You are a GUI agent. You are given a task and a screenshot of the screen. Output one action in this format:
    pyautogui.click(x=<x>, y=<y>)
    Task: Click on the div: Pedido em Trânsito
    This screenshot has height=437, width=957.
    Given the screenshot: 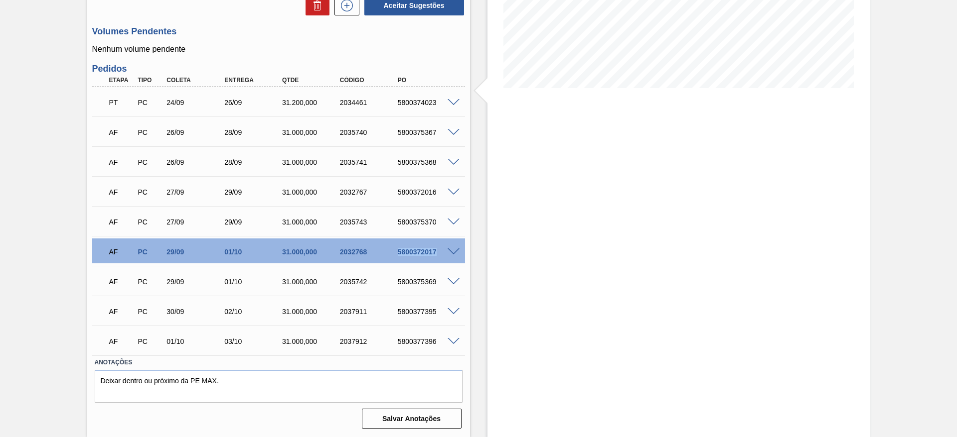 What is the action you would take?
    pyautogui.click(x=122, y=103)
    